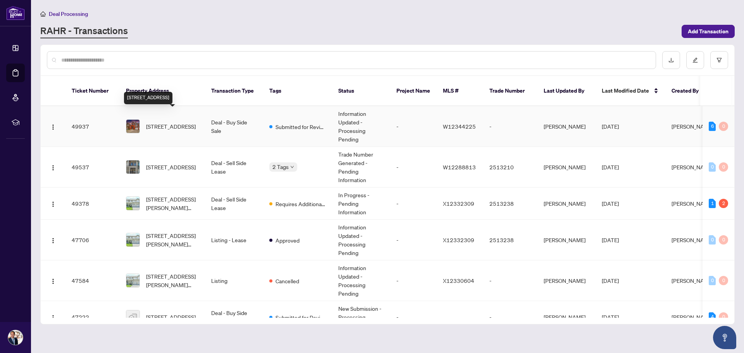 This screenshot has width=744, height=353. I want to click on a: RAHR - Transactions, so click(84, 31).